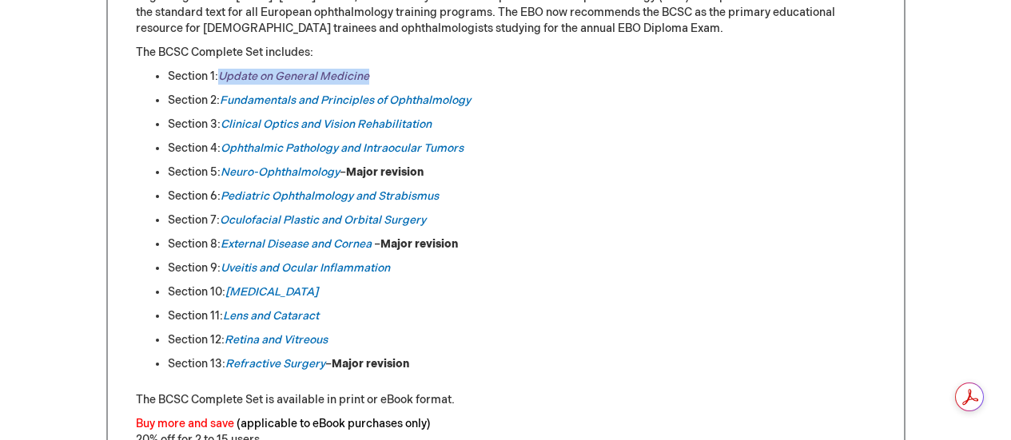 The width and height of the screenshot is (1011, 440). What do you see at coordinates (345, 100) in the screenshot?
I see `a: Fundamentals and Principles of Ophthalmology` at bounding box center [345, 100].